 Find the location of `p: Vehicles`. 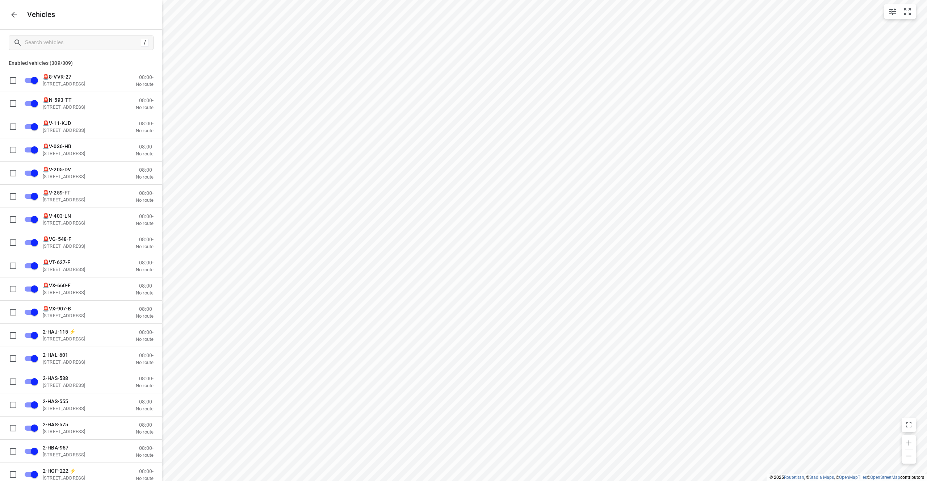

p: Vehicles is located at coordinates (38, 14).